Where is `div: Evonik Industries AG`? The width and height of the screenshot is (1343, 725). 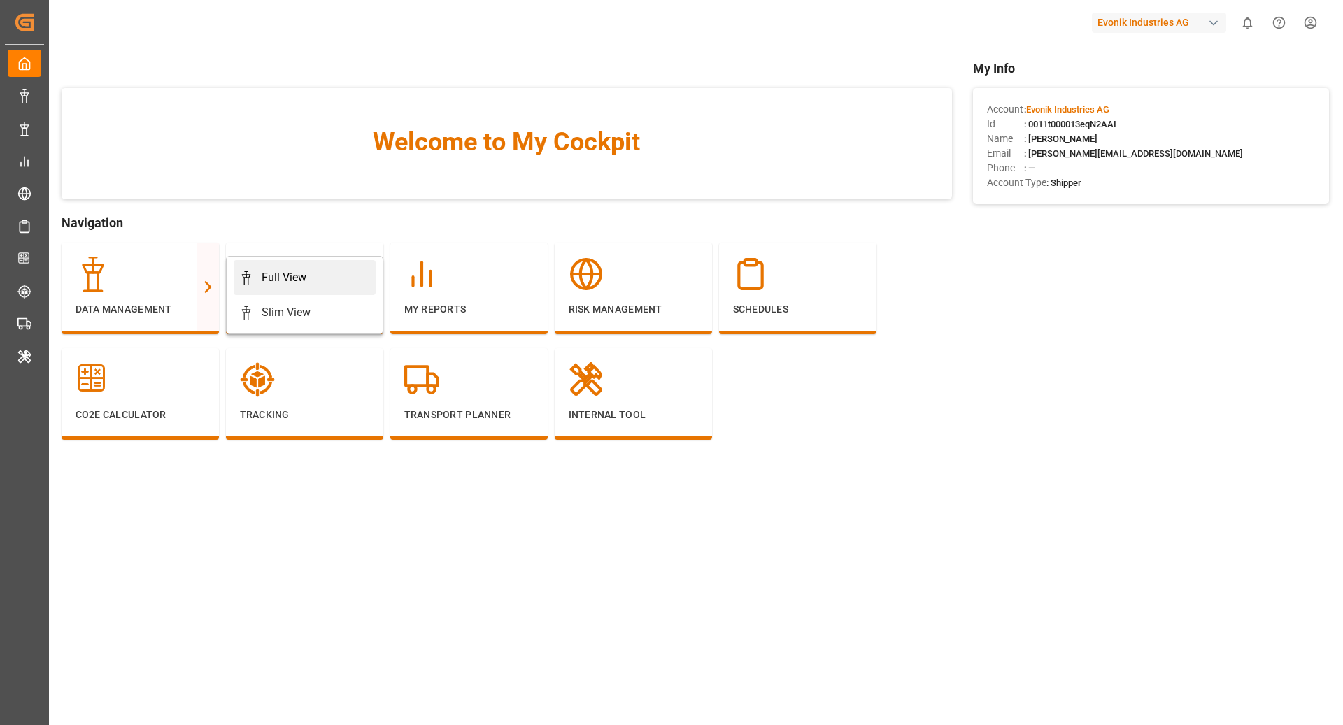 div: Evonik Industries AG is located at coordinates (1159, 22).